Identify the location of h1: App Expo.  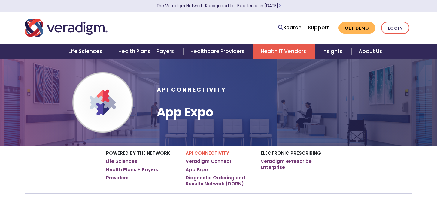
(191, 112).